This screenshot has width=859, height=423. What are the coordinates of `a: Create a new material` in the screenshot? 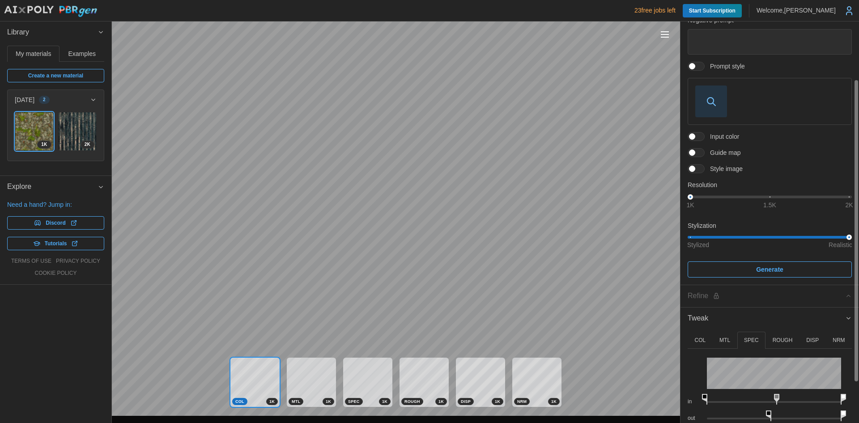 It's located at (56, 76).